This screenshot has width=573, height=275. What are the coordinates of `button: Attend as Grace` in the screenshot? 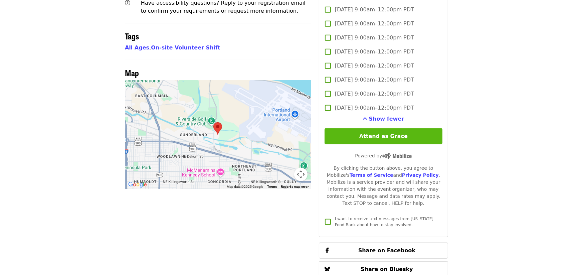 It's located at (383, 136).